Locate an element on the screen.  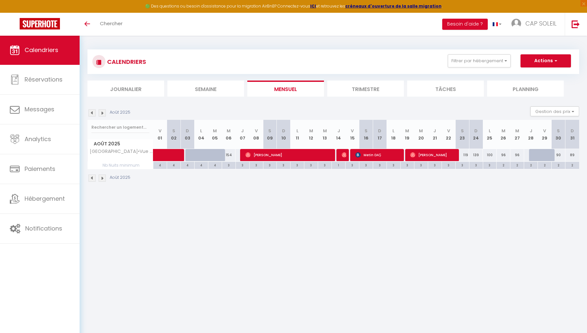
th: 07 is located at coordinates (242, 134).